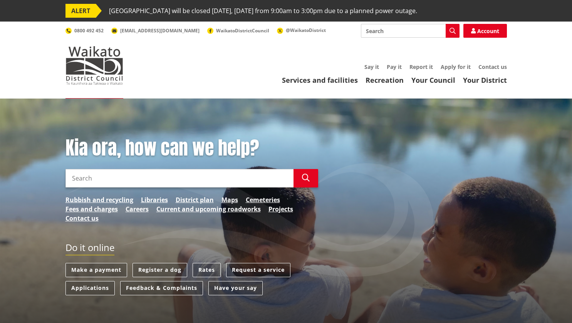 Image resolution: width=572 pixels, height=323 pixels. What do you see at coordinates (160, 270) in the screenshot?
I see `a: Register a dog` at bounding box center [160, 270].